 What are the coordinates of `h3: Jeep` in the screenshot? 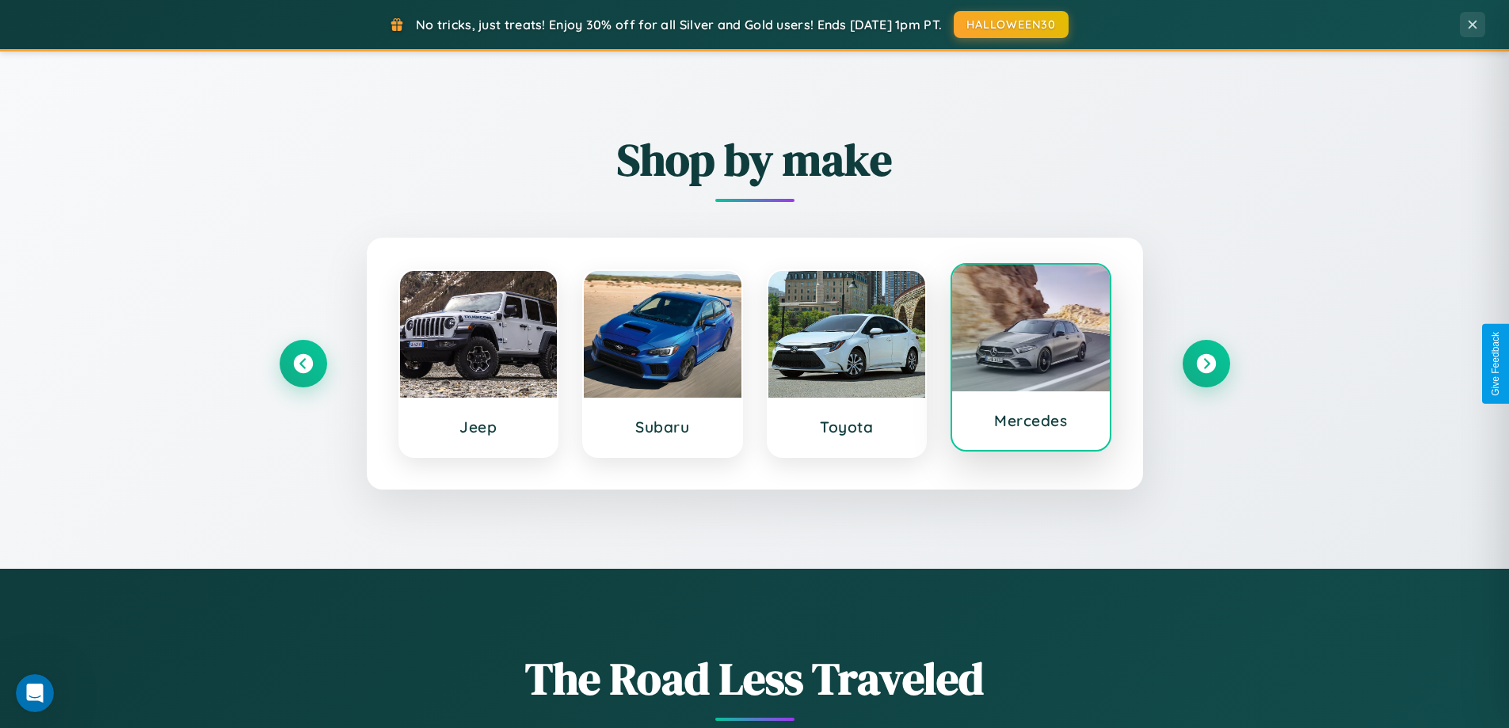 It's located at (478, 427).